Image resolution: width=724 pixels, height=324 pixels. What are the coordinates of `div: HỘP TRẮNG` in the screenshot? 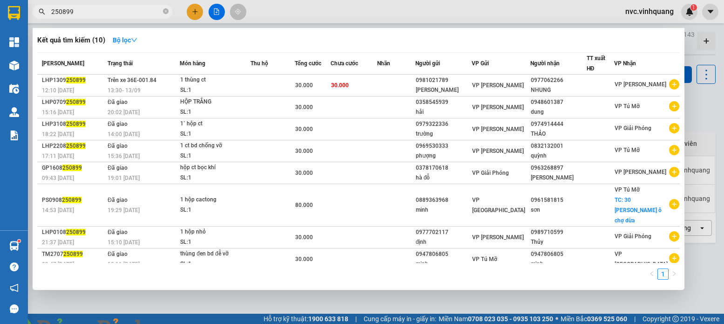 It's located at (215, 102).